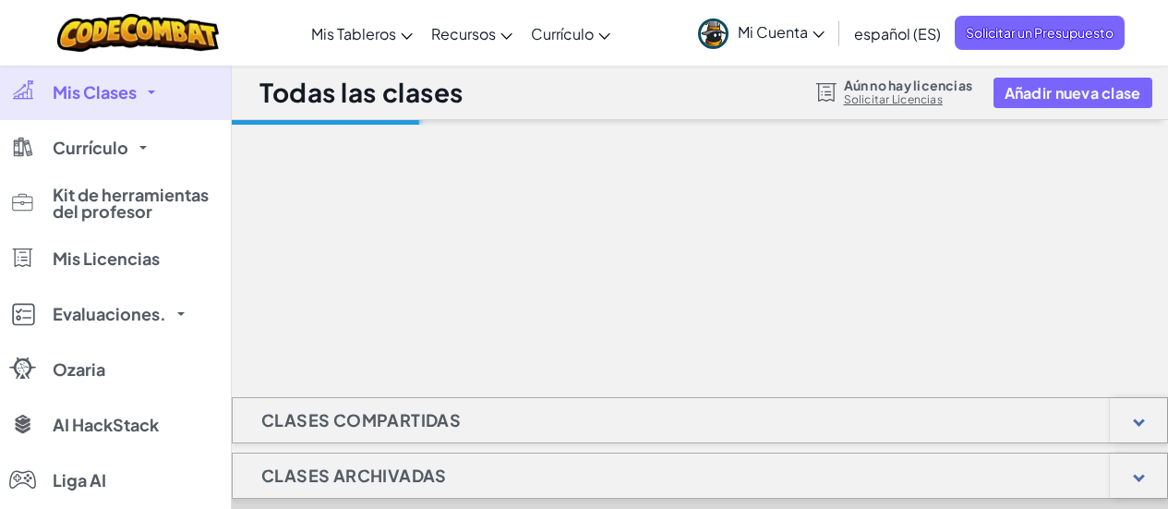 The height and width of the screenshot is (509, 1168). I want to click on a: Solicitar Licencias, so click(909, 100).